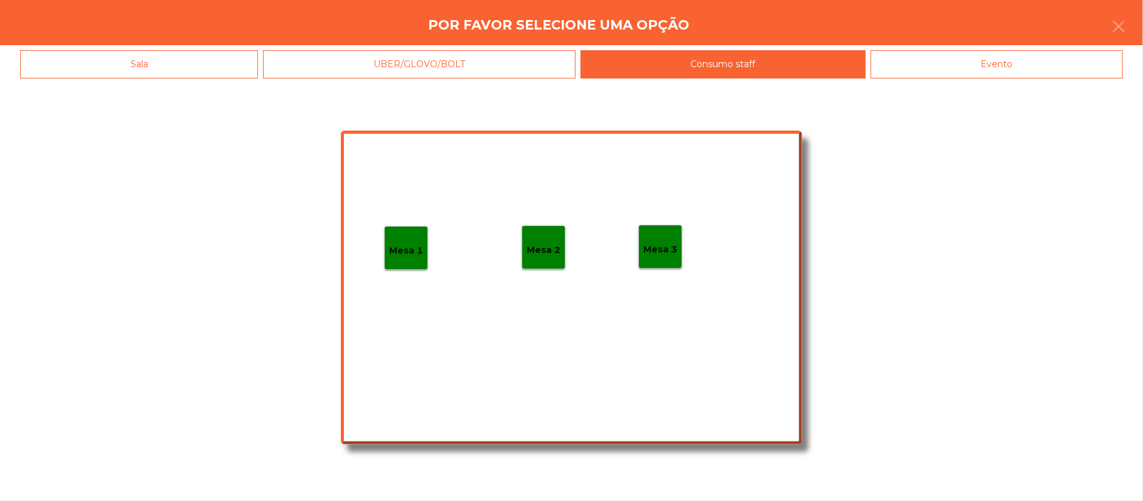 Image resolution: width=1143 pixels, height=501 pixels. I want to click on div: Evento, so click(997, 64).